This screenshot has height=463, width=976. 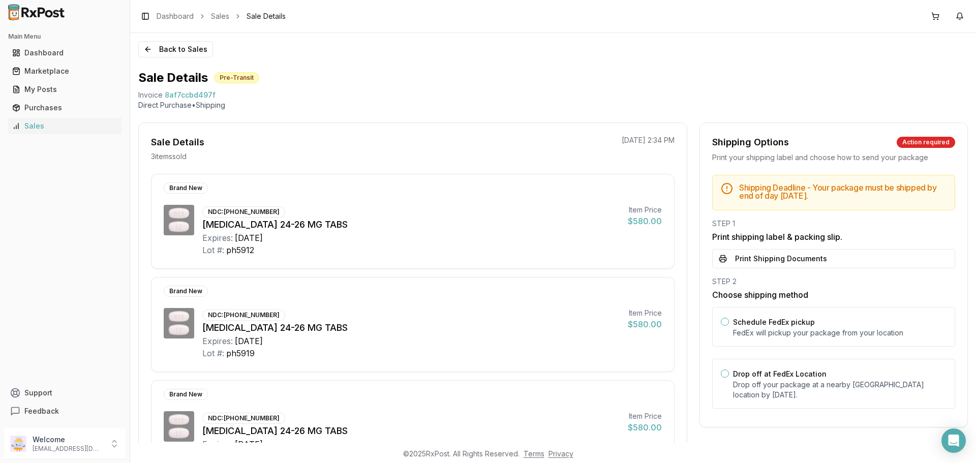 What do you see at coordinates (169, 156) in the screenshot?
I see `p: 3 item s sold` at bounding box center [169, 156].